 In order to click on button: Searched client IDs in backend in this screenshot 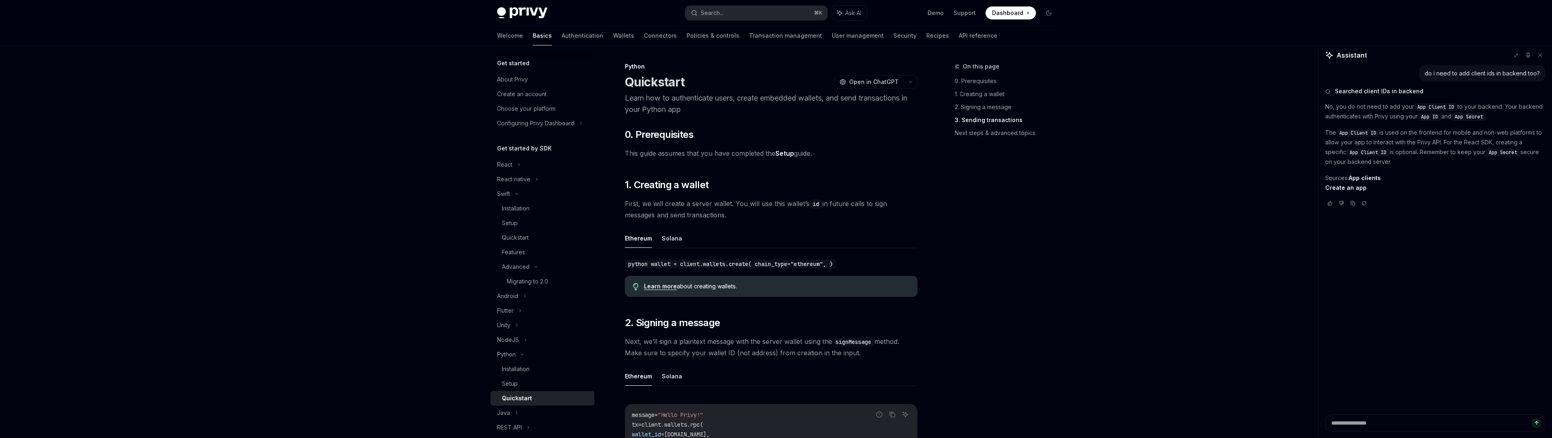, I will do `click(1435, 91)`.